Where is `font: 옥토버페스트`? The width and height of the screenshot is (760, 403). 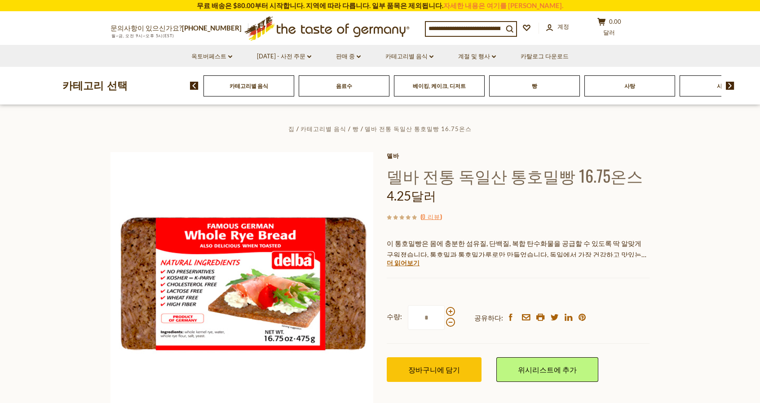 font: 옥토버페스트 is located at coordinates (209, 56).